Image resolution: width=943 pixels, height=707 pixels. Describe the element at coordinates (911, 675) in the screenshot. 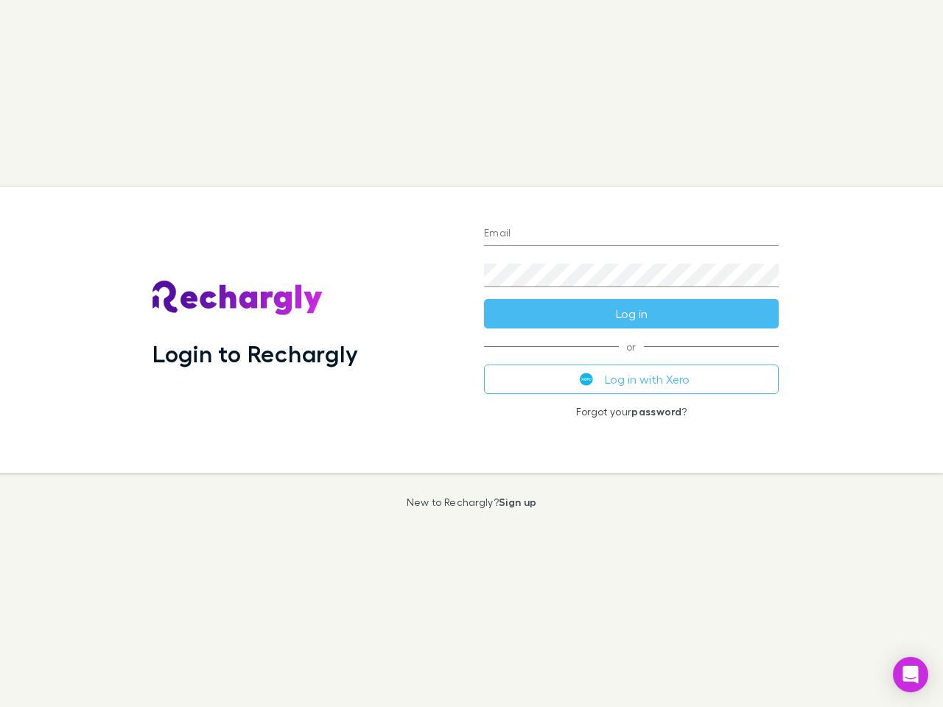

I see `div: Open Intercom Messenger` at that location.